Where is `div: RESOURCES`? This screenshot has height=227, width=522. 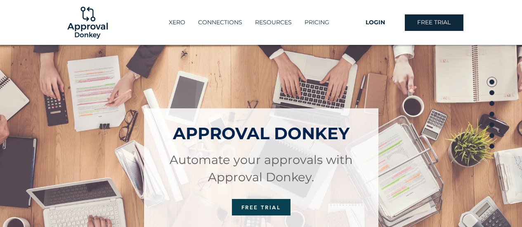 div: RESOURCES is located at coordinates (273, 22).